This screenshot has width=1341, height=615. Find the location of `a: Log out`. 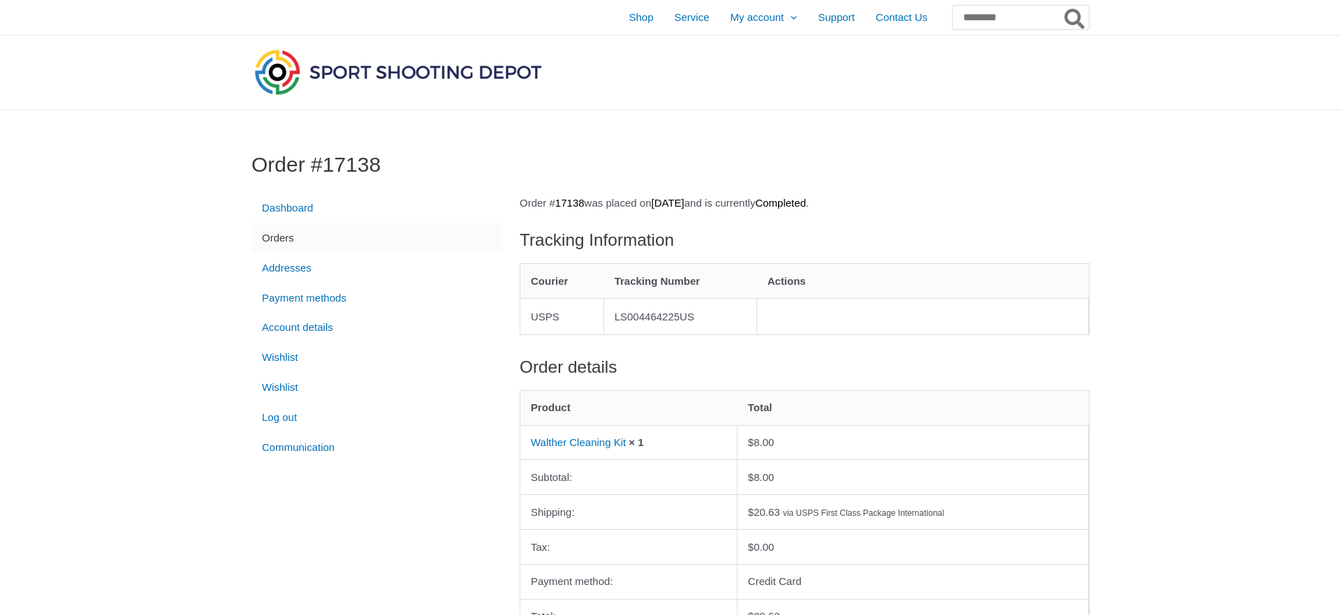

a: Log out is located at coordinates (377, 417).